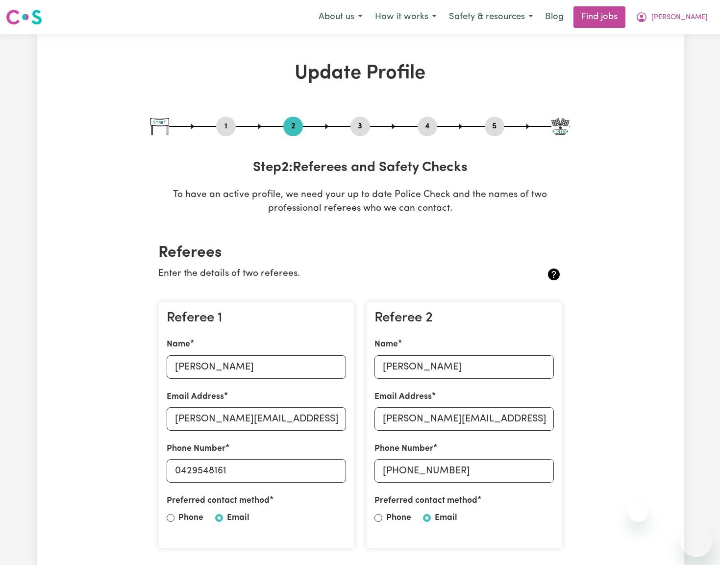  Describe the element at coordinates (360, 73) in the screenshot. I see `h1: Update Profile` at that location.